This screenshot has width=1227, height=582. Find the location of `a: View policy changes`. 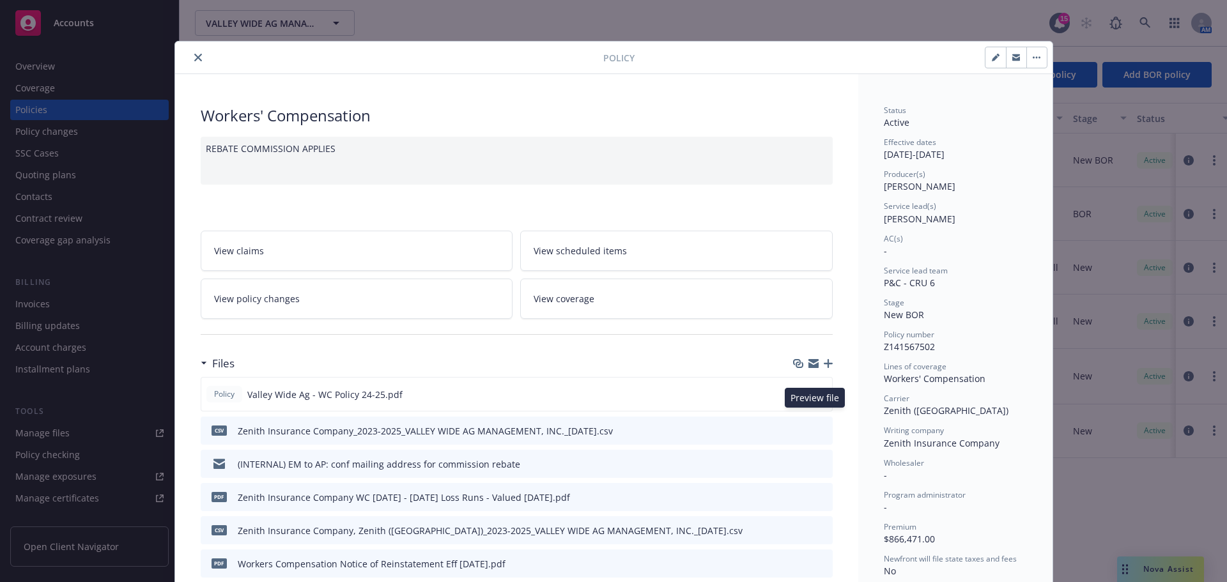

a: View policy changes is located at coordinates (357, 298).